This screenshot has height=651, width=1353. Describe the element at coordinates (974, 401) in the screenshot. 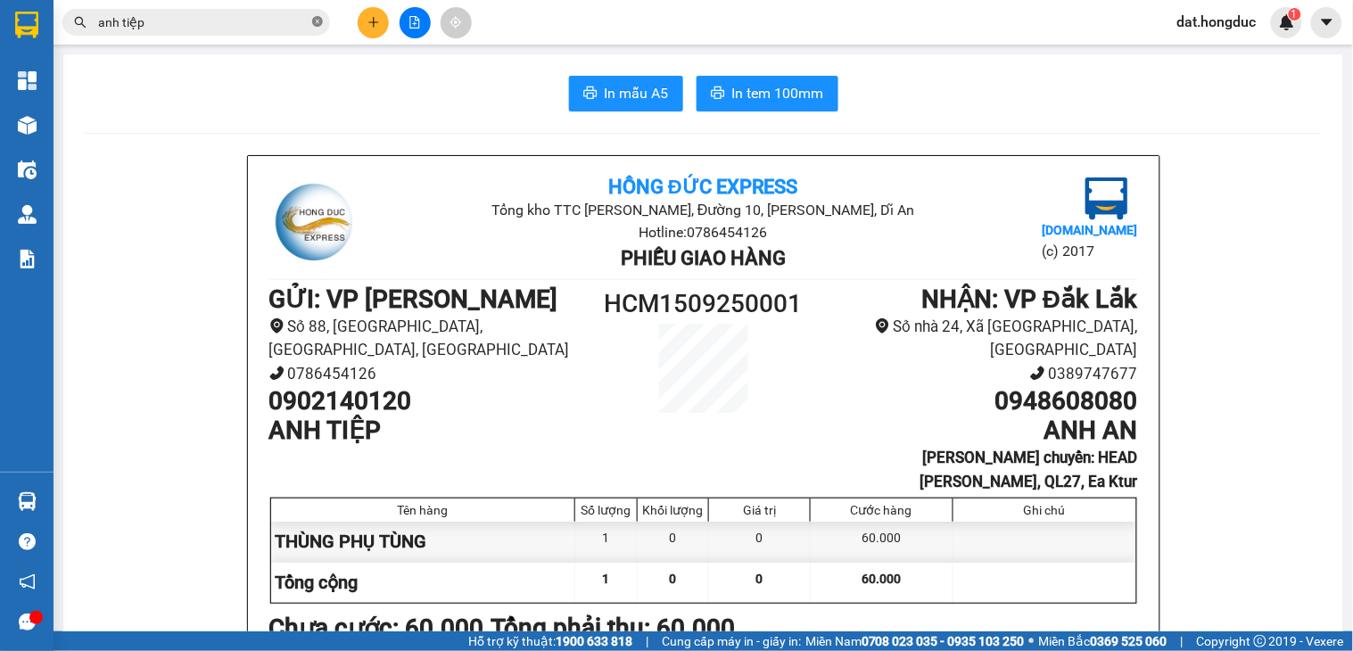

I see `h1: 0948608080` at that location.